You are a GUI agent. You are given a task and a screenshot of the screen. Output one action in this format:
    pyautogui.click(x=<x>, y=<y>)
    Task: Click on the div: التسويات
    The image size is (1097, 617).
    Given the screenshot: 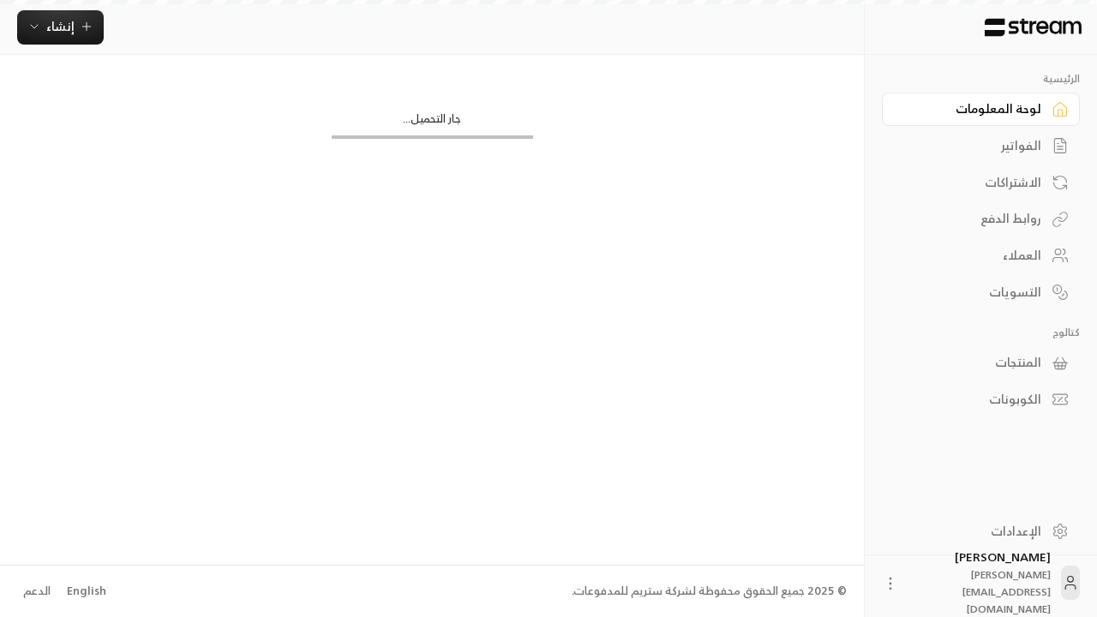 What is the action you would take?
    pyautogui.click(x=972, y=292)
    